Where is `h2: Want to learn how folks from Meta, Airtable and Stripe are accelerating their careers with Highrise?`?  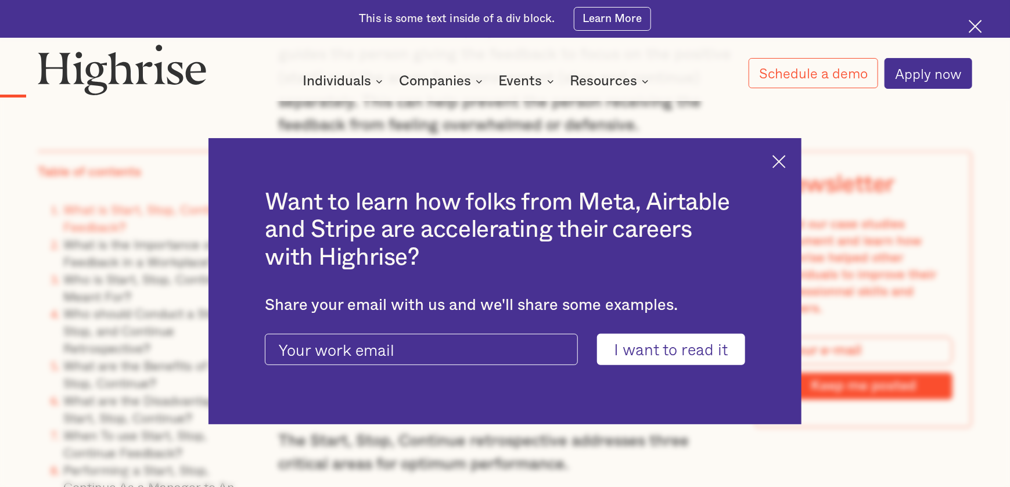 h2: Want to learn how folks from Meta, Airtable and Stripe are accelerating their careers with Highrise? is located at coordinates (505, 230).